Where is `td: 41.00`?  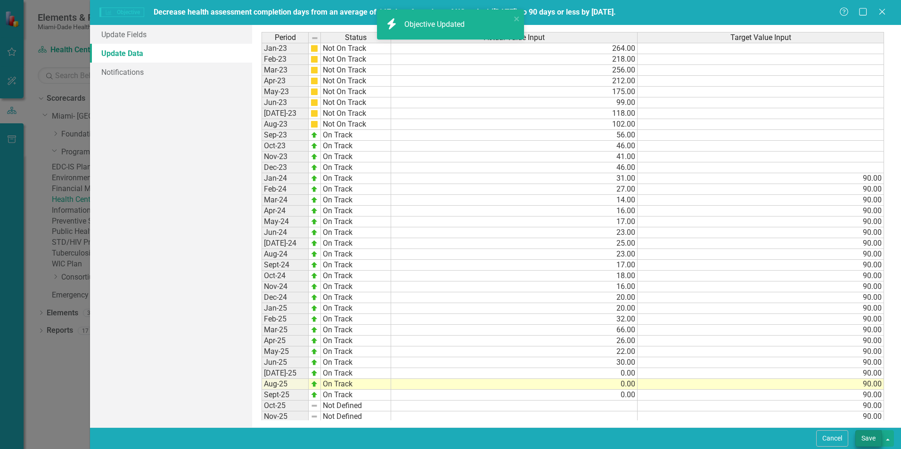 td: 41.00 is located at coordinates (514, 157).